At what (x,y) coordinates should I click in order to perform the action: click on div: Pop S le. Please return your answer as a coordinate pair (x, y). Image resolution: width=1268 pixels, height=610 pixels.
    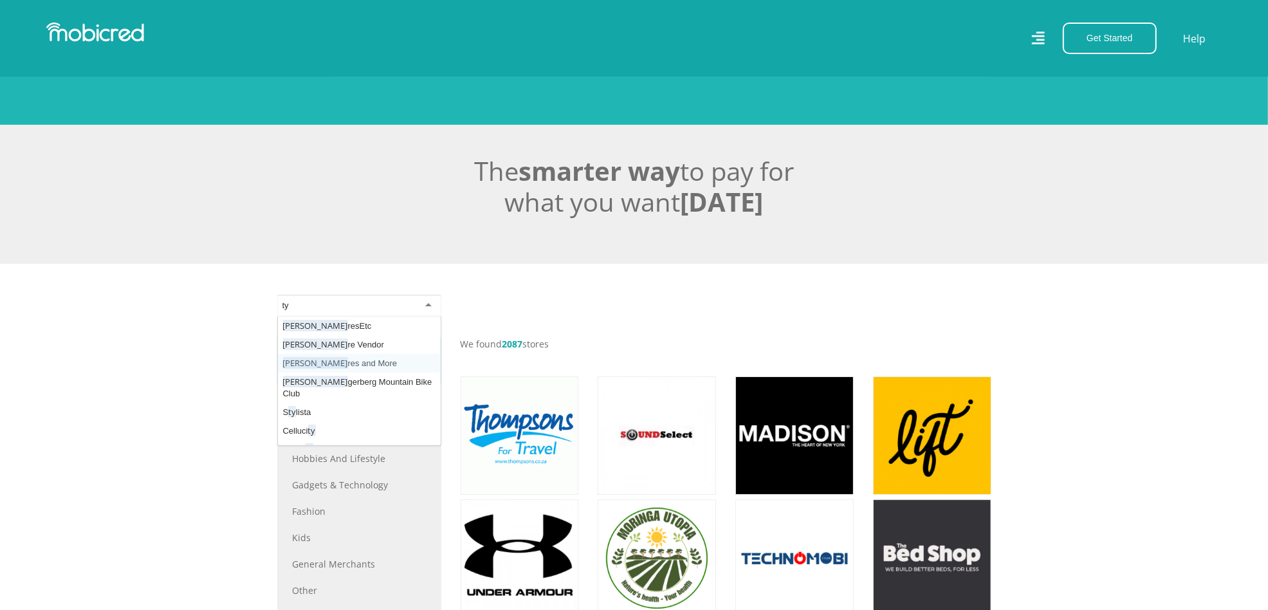
    Looking at the image, I should click on (359, 449).